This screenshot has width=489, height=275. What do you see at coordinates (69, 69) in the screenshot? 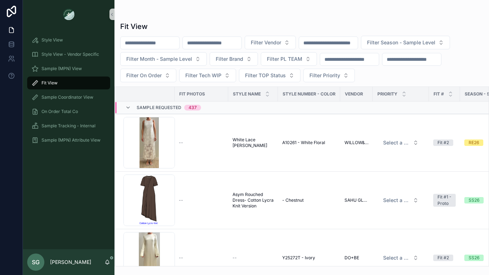
I see `a: Sample (MPN) View` at bounding box center [69, 69].